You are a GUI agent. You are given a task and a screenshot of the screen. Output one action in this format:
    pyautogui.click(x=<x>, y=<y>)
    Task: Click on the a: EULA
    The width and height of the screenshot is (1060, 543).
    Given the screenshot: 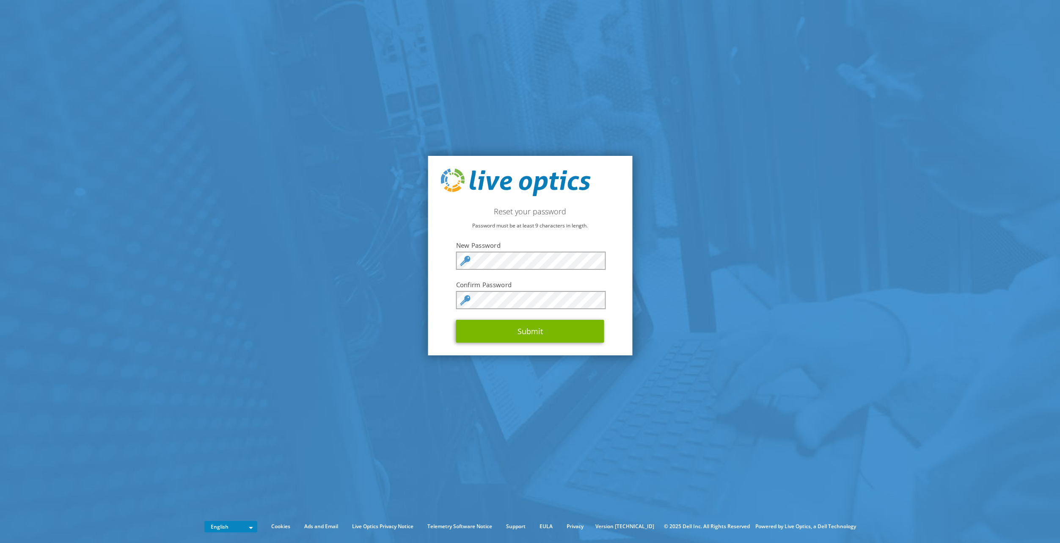 What is the action you would take?
    pyautogui.click(x=546, y=526)
    